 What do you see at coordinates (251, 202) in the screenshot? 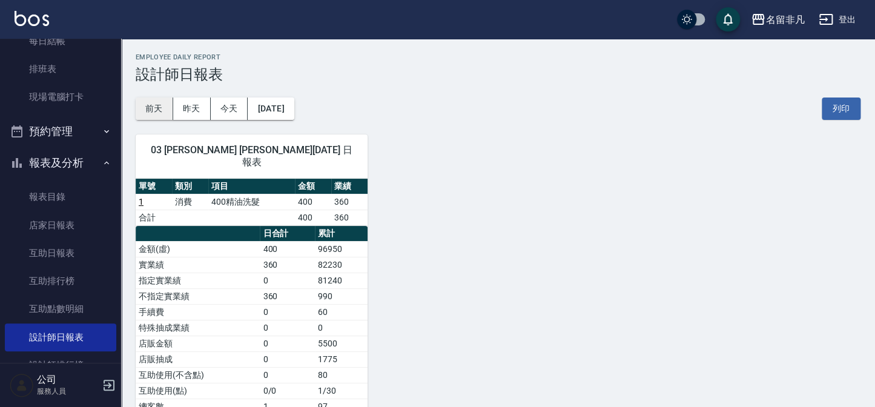
I see `td: 400精油洗髮` at bounding box center [251, 202].